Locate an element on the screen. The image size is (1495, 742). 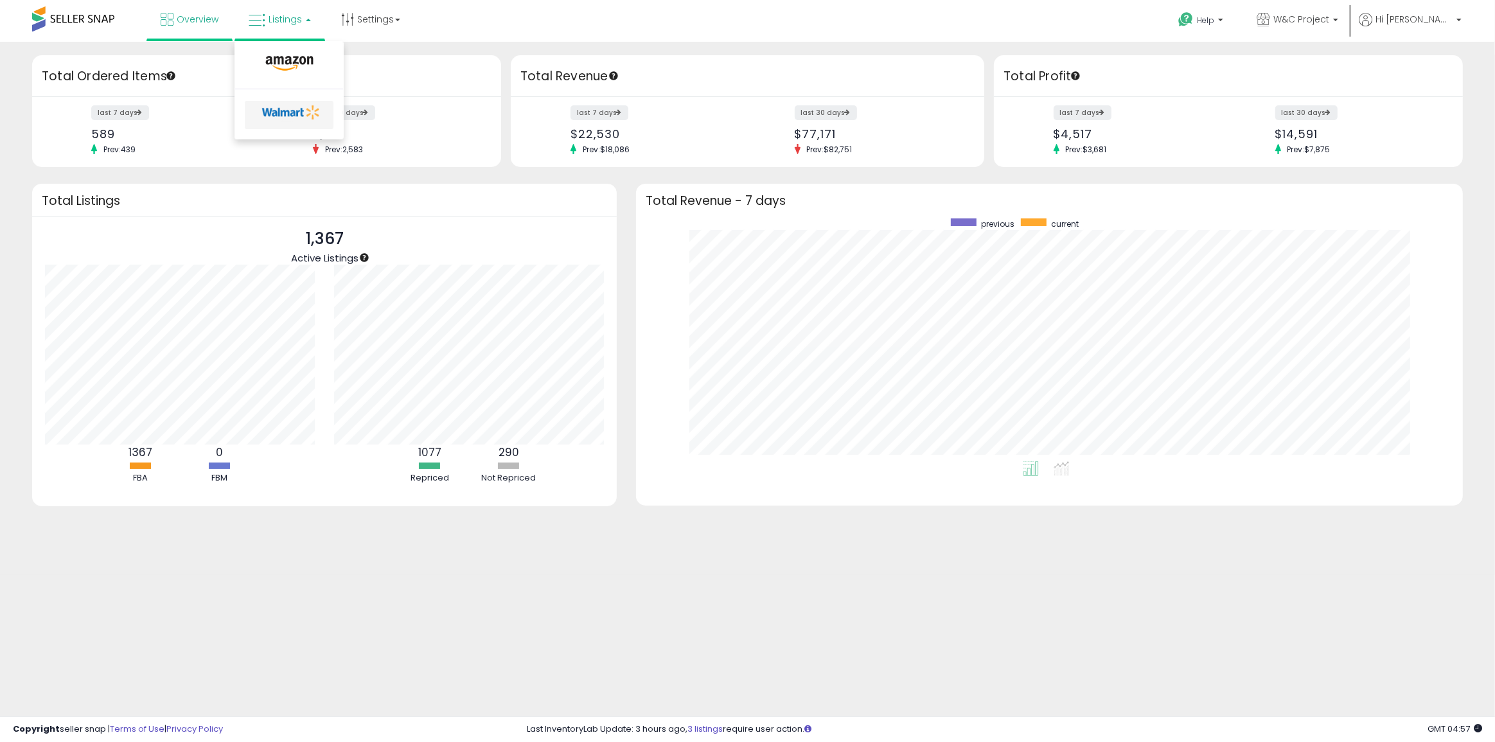
b: 0 is located at coordinates (219, 452).